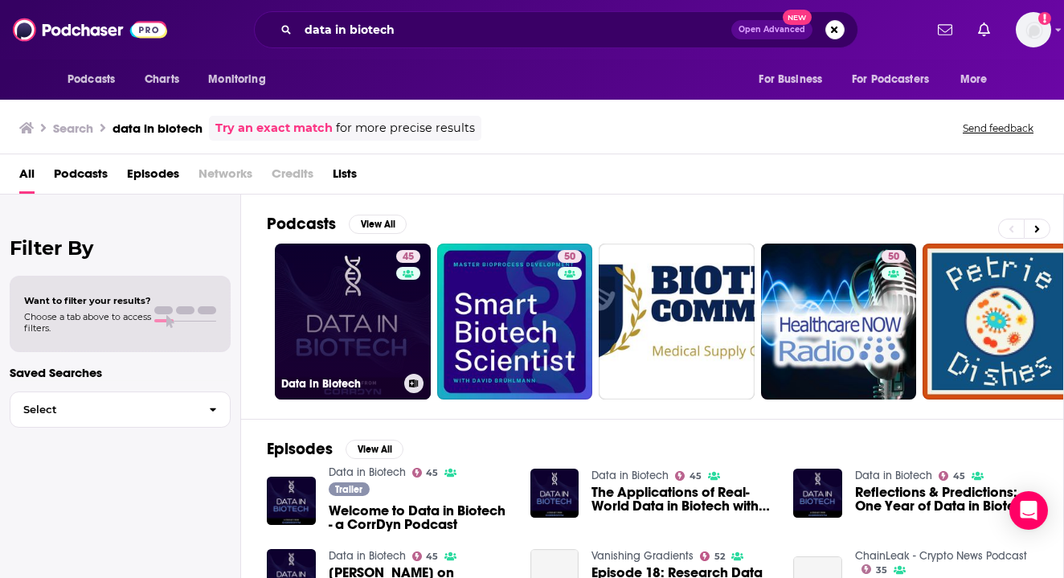  Describe the element at coordinates (120, 372) in the screenshot. I see `p: Saved Searches` at that location.